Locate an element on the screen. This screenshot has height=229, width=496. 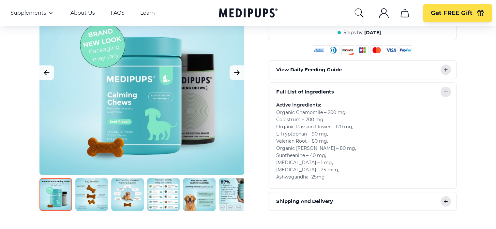
button: search is located at coordinates (359, 13).